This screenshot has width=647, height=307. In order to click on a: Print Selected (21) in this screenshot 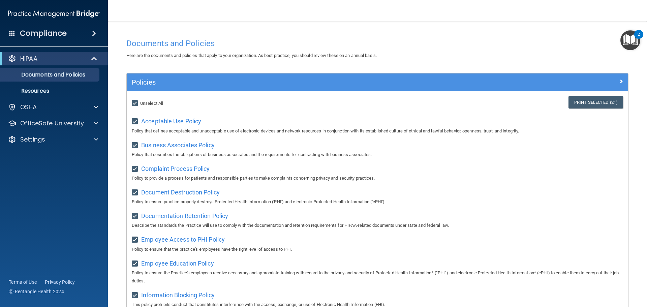, I will do `click(595, 102)`.